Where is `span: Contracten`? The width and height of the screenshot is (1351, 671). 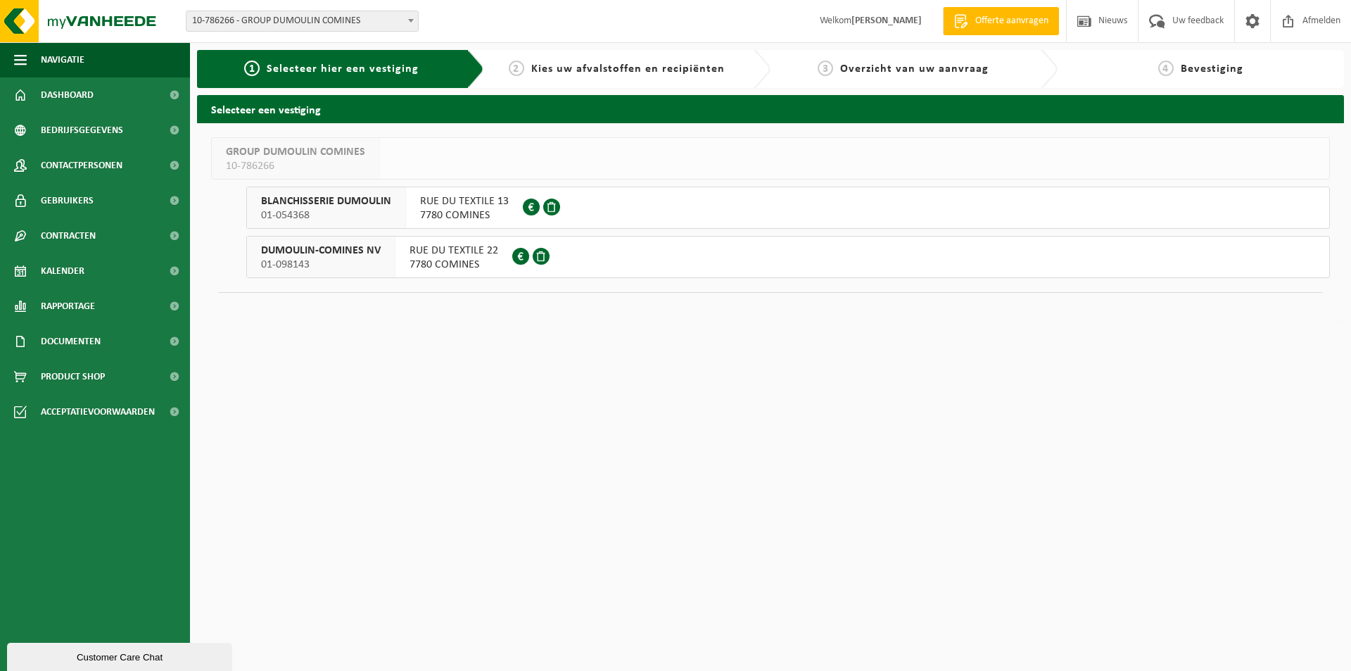 span: Contracten is located at coordinates (68, 236).